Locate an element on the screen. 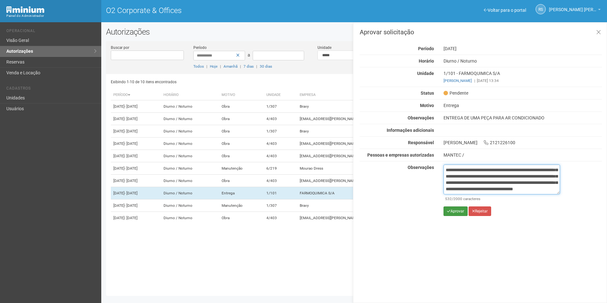 This screenshot has height=303, width=607. div: Painel do Administrador is located at coordinates (51, 16).